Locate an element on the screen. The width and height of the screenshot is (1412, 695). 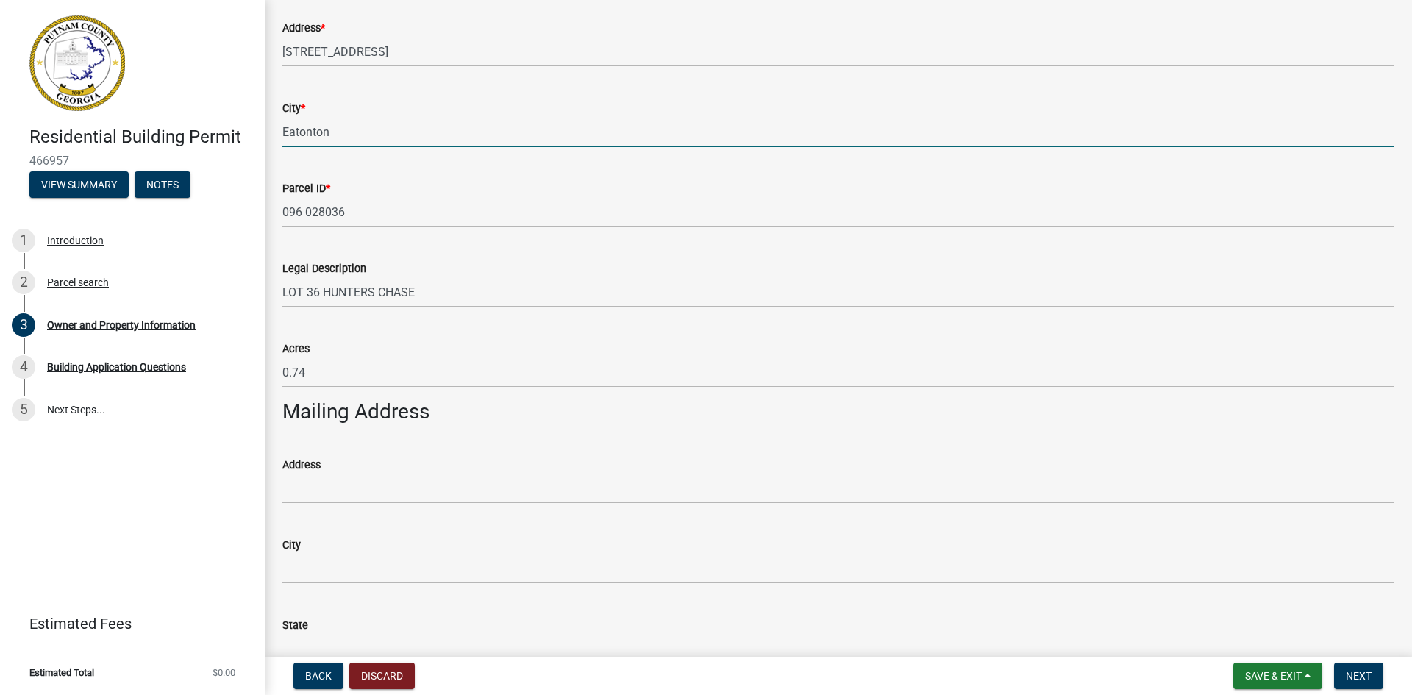
label: Acres is located at coordinates (296, 349).